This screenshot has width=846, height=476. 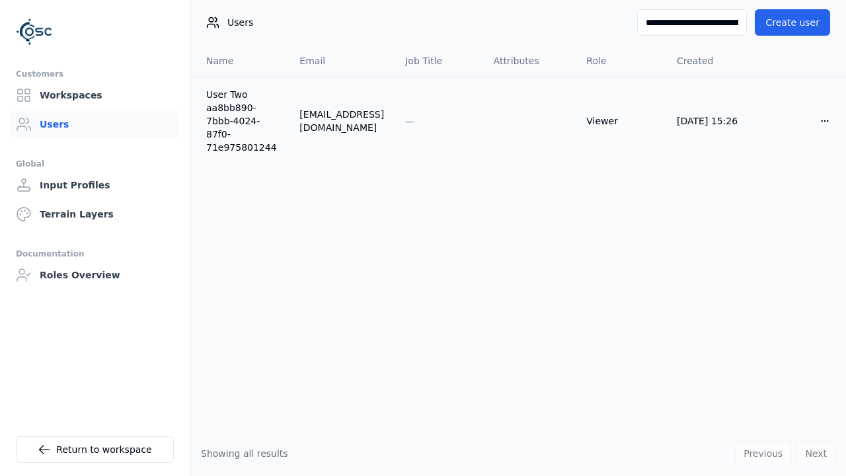 What do you see at coordinates (621, 121) in the screenshot?
I see `div: Viewer` at bounding box center [621, 121].